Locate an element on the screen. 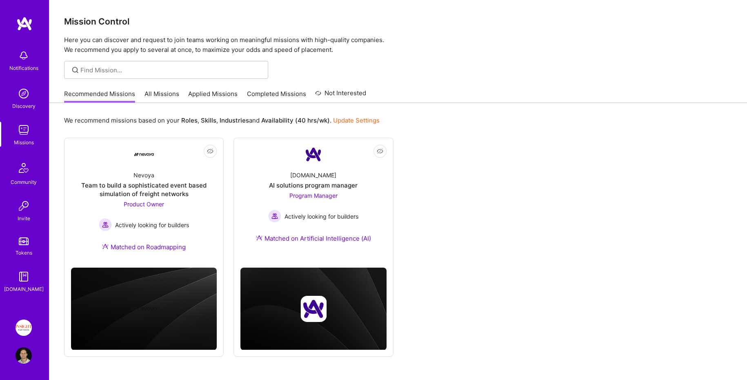  img: discovery is located at coordinates (24, 93).